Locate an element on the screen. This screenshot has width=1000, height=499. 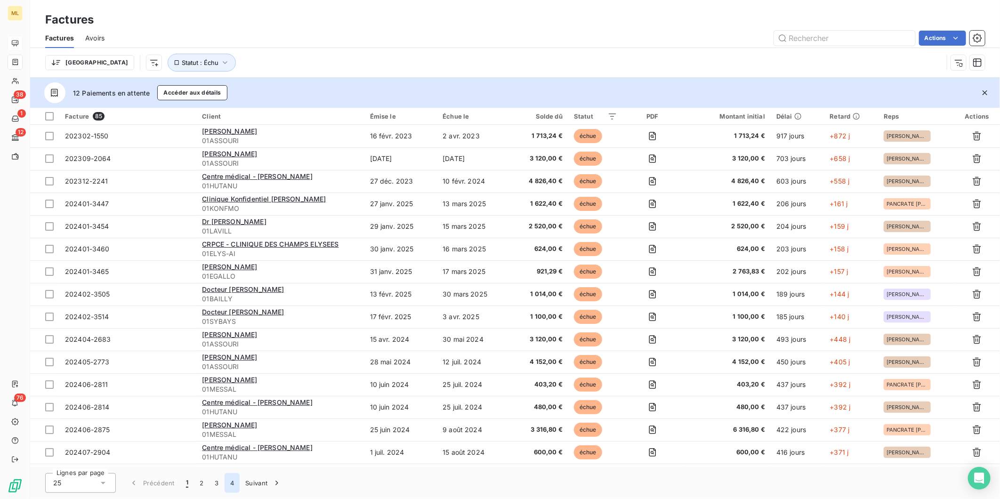
span: +161 j is located at coordinates (839, 203).